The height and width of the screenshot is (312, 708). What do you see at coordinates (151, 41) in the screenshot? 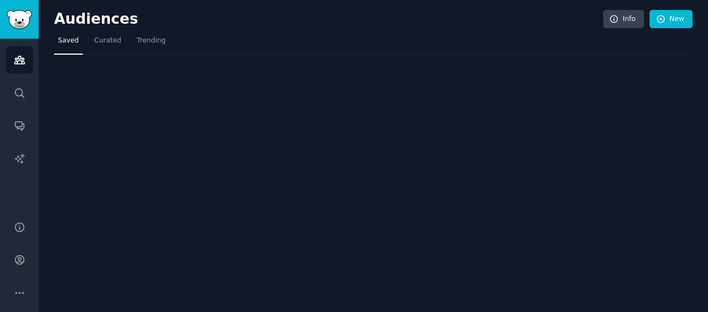
I see `span: Trending` at bounding box center [151, 41].